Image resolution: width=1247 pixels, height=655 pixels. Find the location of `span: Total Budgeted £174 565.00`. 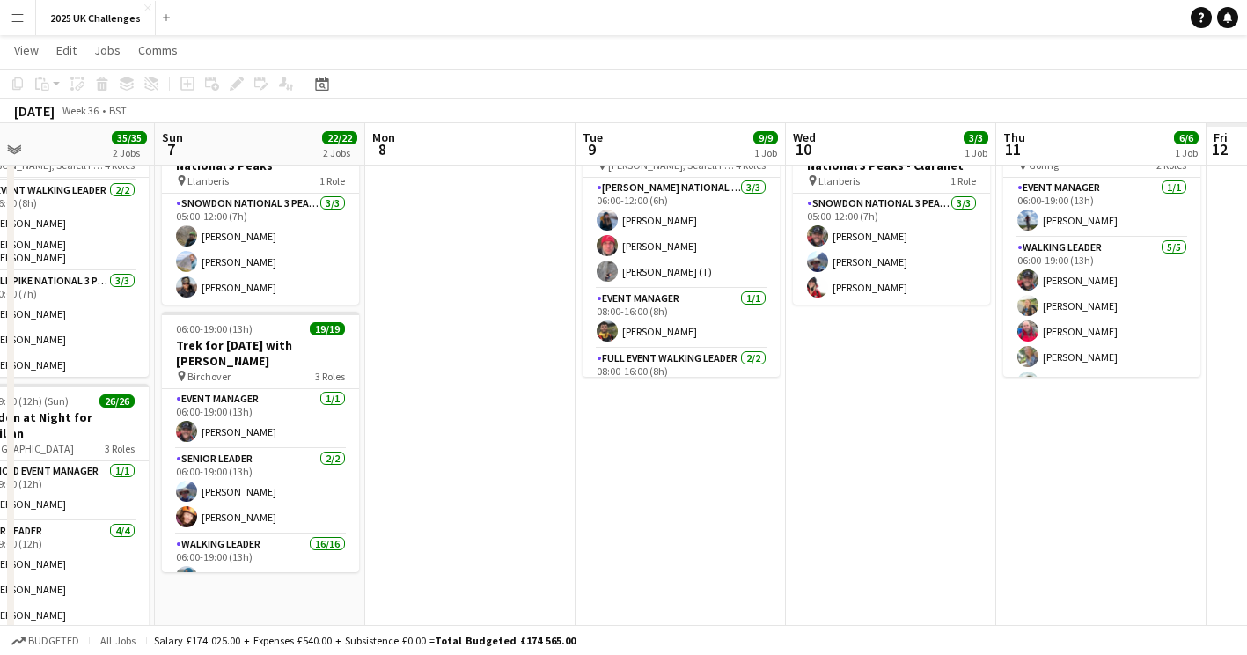

span: Total Budgeted £174 565.00 is located at coordinates (505, 640).